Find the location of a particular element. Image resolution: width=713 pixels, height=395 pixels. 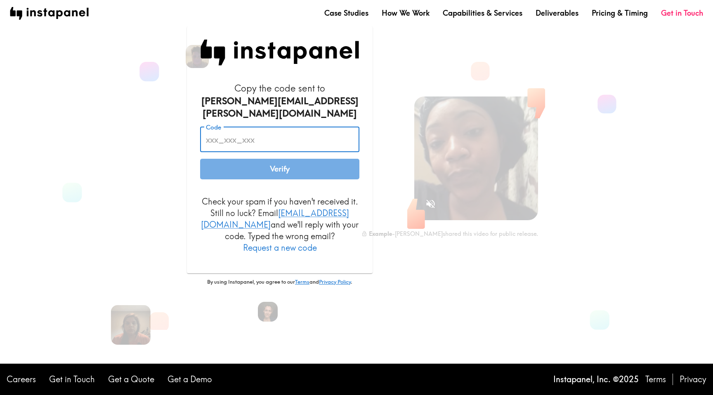

b: Example is located at coordinates (380, 234).